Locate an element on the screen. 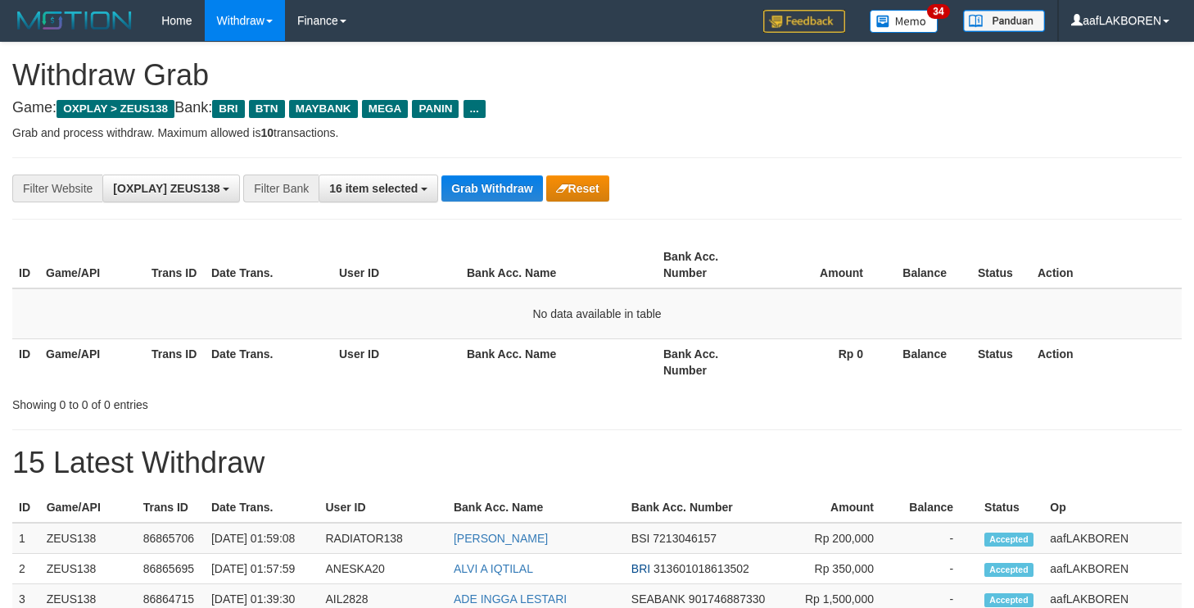 The image size is (1194, 608). td: 2 is located at coordinates (26, 569).